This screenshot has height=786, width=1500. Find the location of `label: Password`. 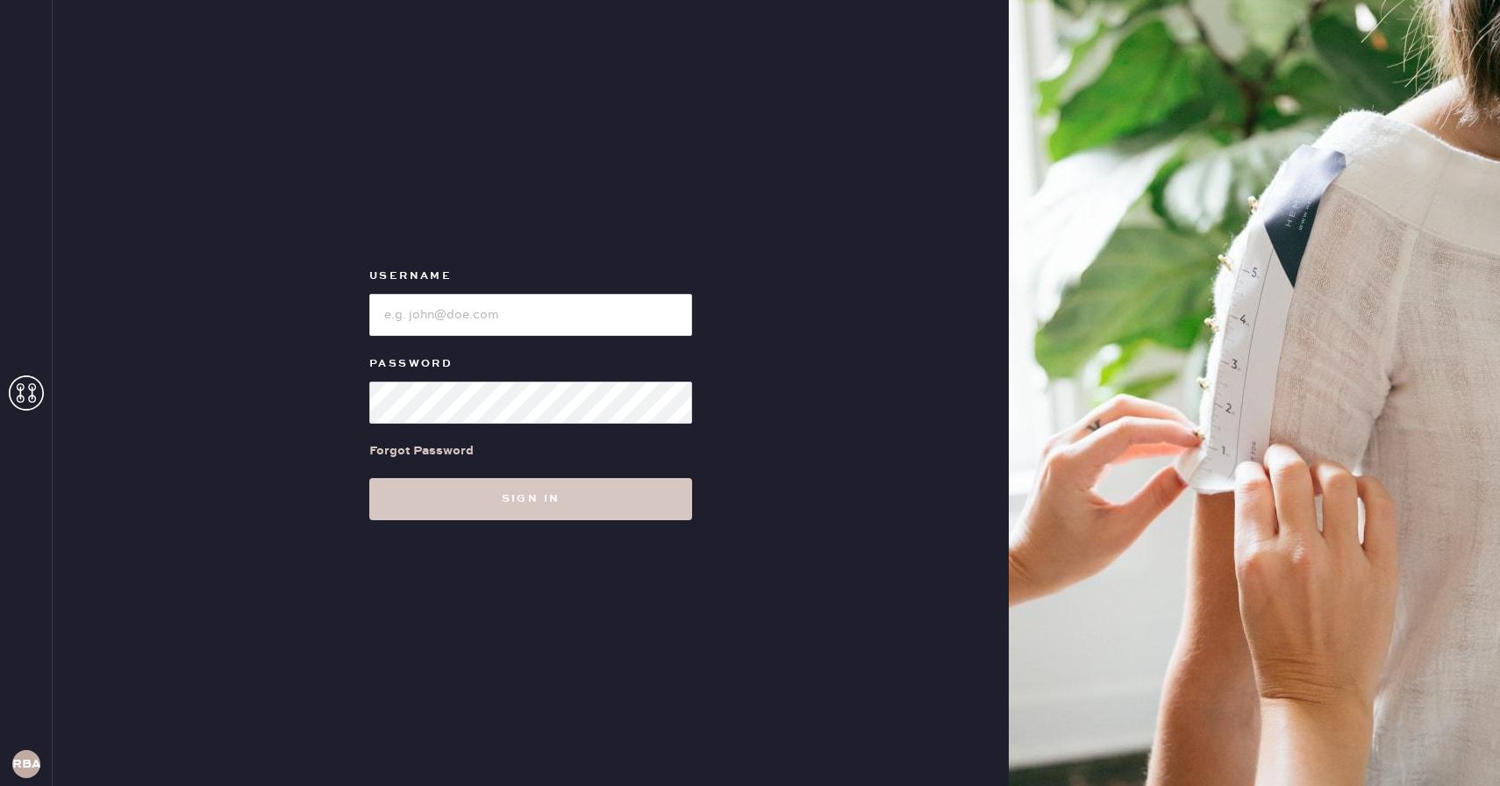

label: Password is located at coordinates (531, 364).